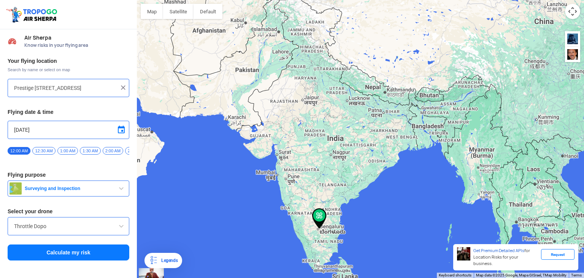 Image resolution: width=584 pixels, height=278 pixels. What do you see at coordinates (68, 211) in the screenshot?
I see `h3: Select your drone` at bounding box center [68, 211].